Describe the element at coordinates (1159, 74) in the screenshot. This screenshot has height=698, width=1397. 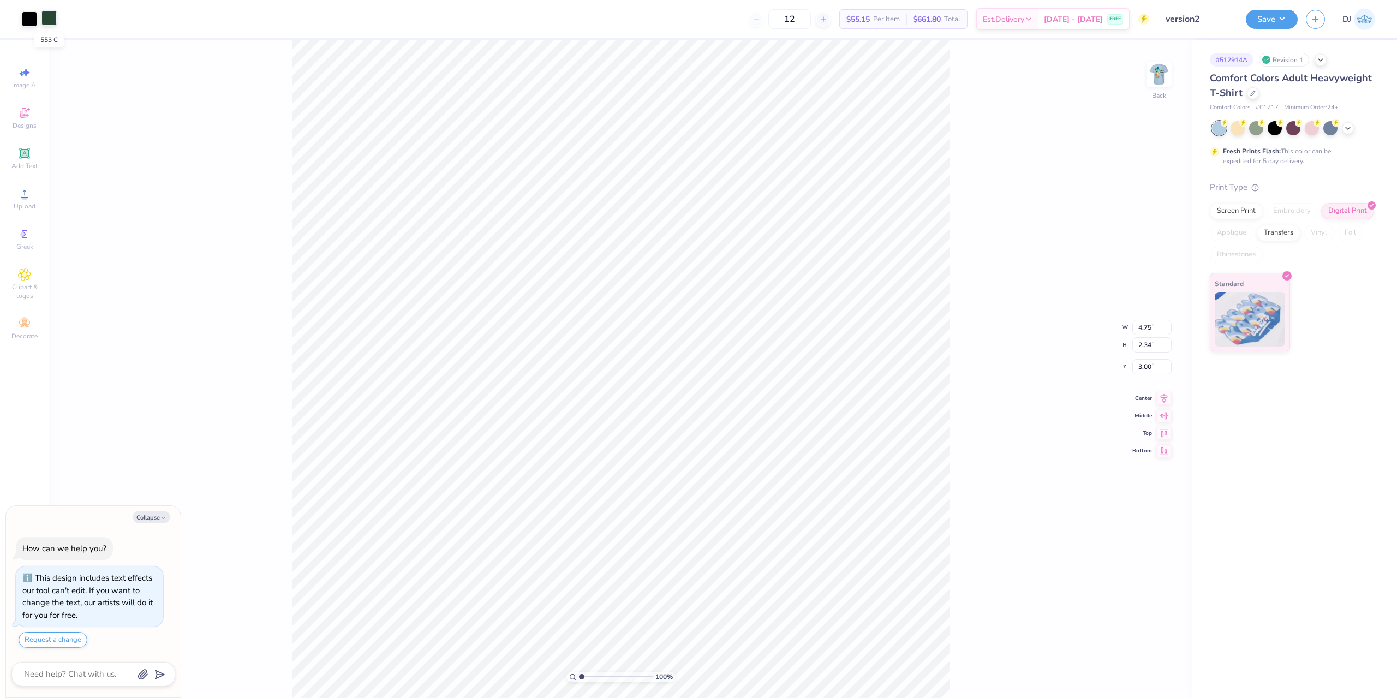
I see `img: Back` at that location.